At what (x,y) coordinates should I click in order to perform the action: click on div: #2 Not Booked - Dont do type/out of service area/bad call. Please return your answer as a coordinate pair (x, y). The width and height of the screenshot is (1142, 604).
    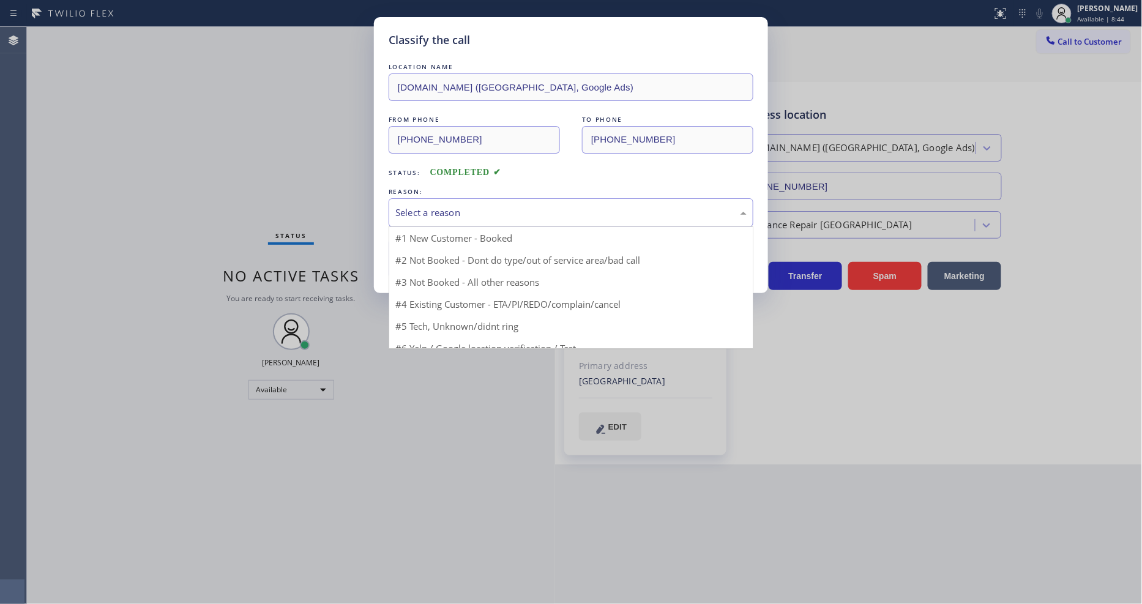
    Looking at the image, I should click on (571, 260).